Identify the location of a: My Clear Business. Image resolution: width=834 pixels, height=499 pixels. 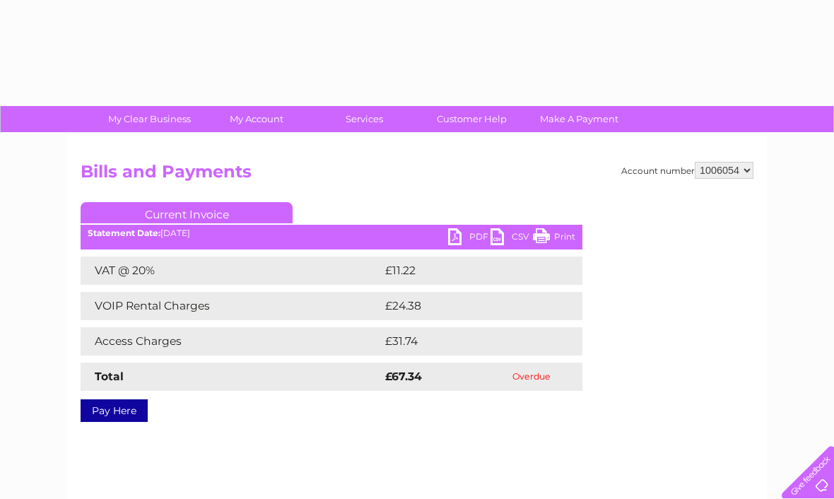
(149, 119).